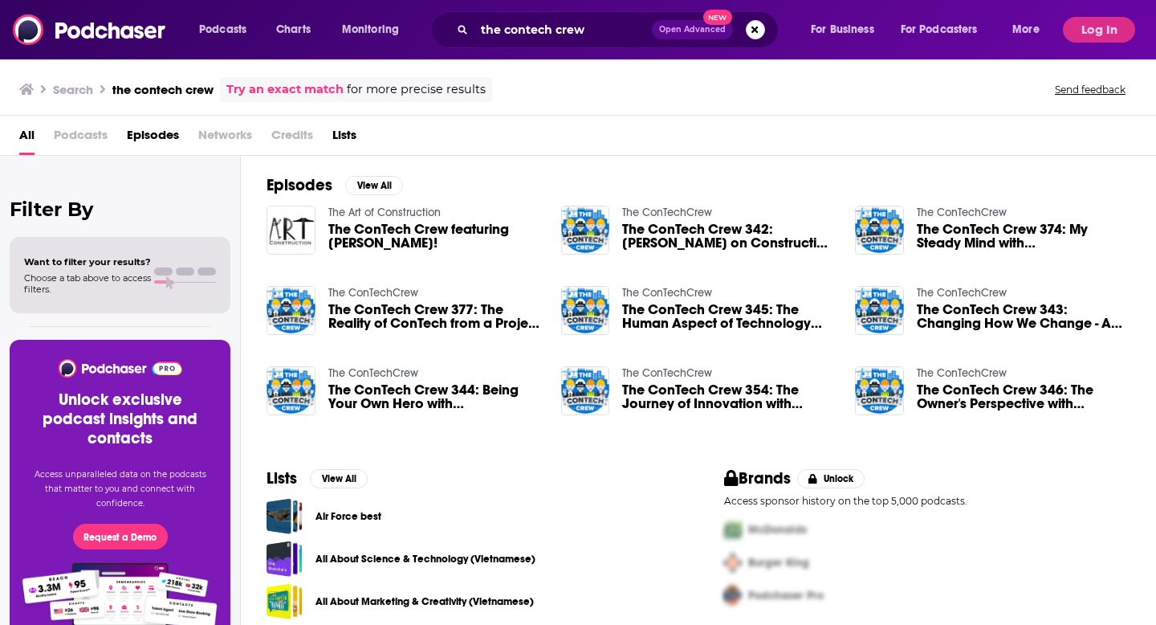 This screenshot has height=625, width=1156. Describe the element at coordinates (777, 529) in the screenshot. I see `span: McDonalds` at that location.